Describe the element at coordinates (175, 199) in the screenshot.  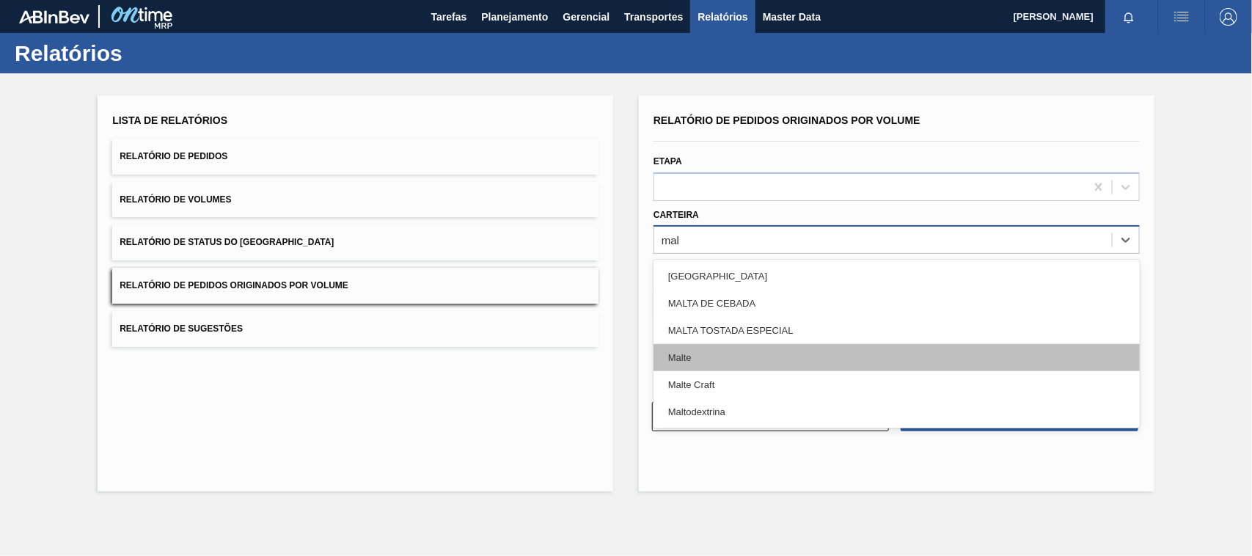
I see `span: Relatório de Volumes` at that location.